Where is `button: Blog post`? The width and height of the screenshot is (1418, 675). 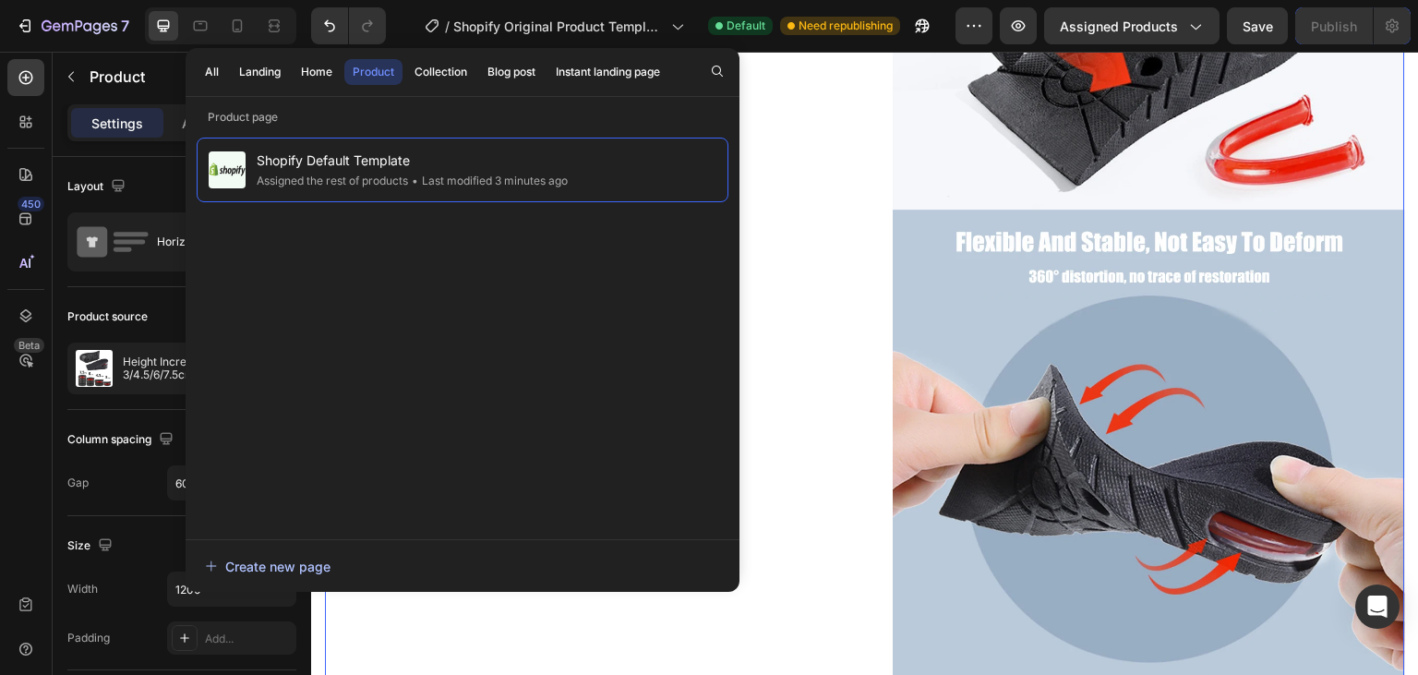 button: Blog post is located at coordinates (511, 72).